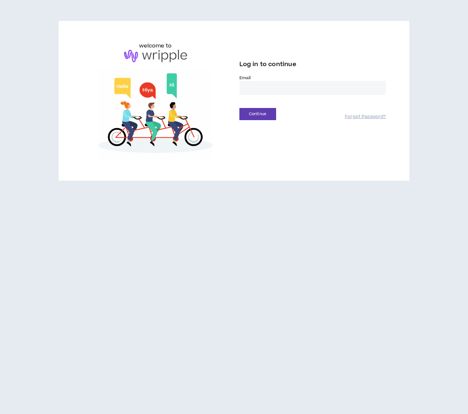 Image resolution: width=468 pixels, height=414 pixels. Describe the element at coordinates (365, 117) in the screenshot. I see `a: Forgot Password?` at that location.